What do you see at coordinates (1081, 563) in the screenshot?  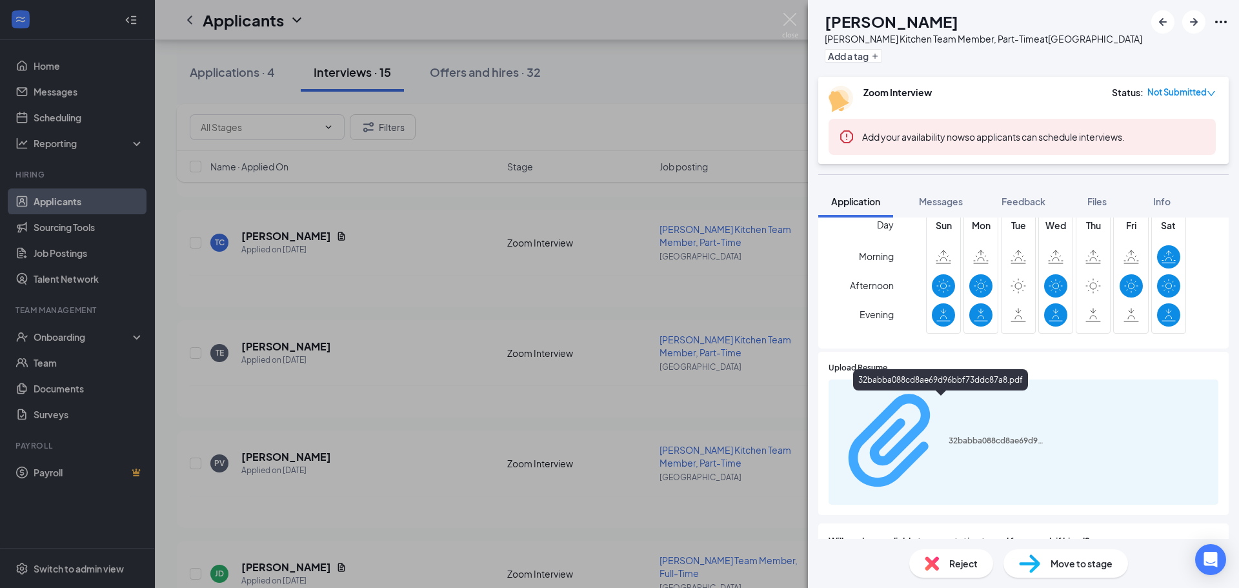 I see `span: Move to stage` at bounding box center [1081, 563].